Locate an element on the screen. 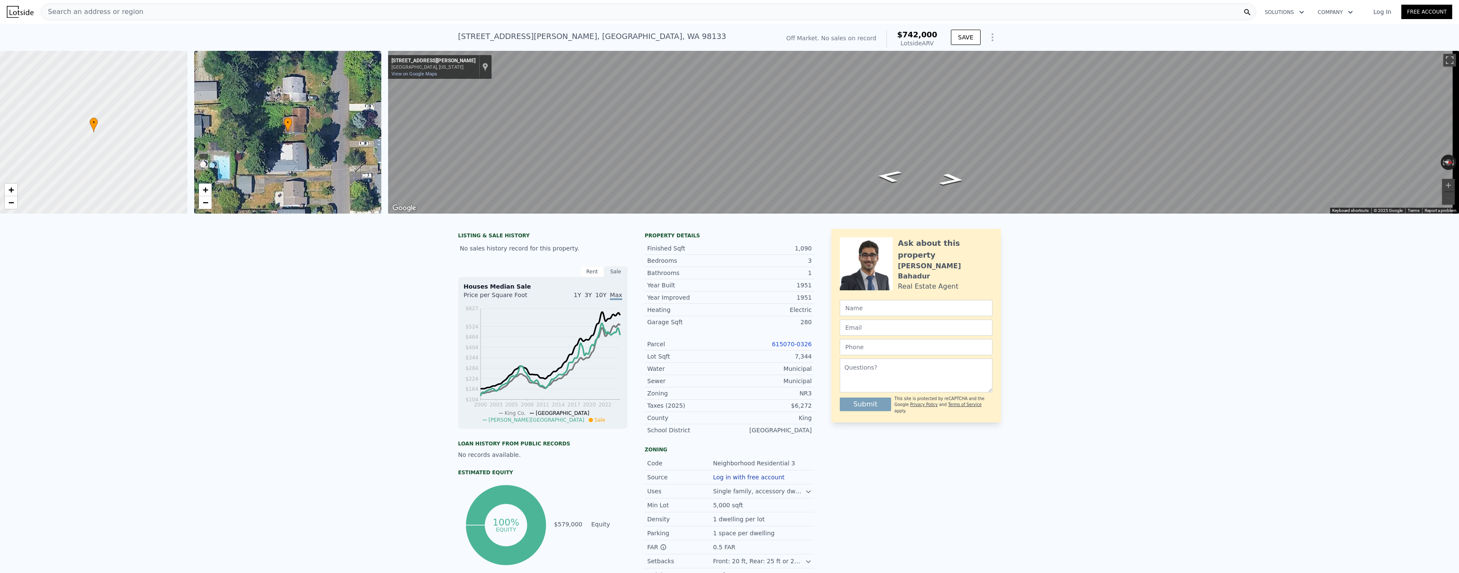 Image resolution: width=1459 pixels, height=573 pixels. button: Company is located at coordinates (1335, 12).